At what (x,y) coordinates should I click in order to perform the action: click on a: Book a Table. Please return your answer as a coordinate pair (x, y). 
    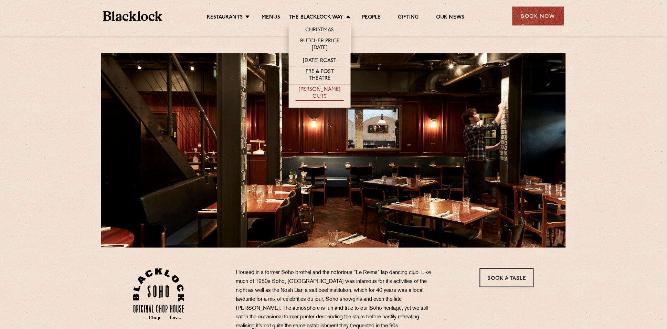
    Looking at the image, I should click on (506, 278).